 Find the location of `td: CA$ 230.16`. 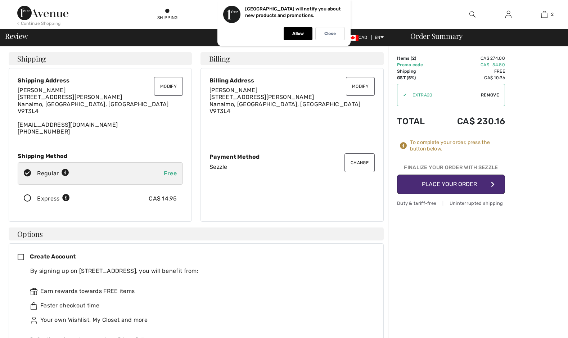

td: CA$ 230.16 is located at coordinates (471, 121).